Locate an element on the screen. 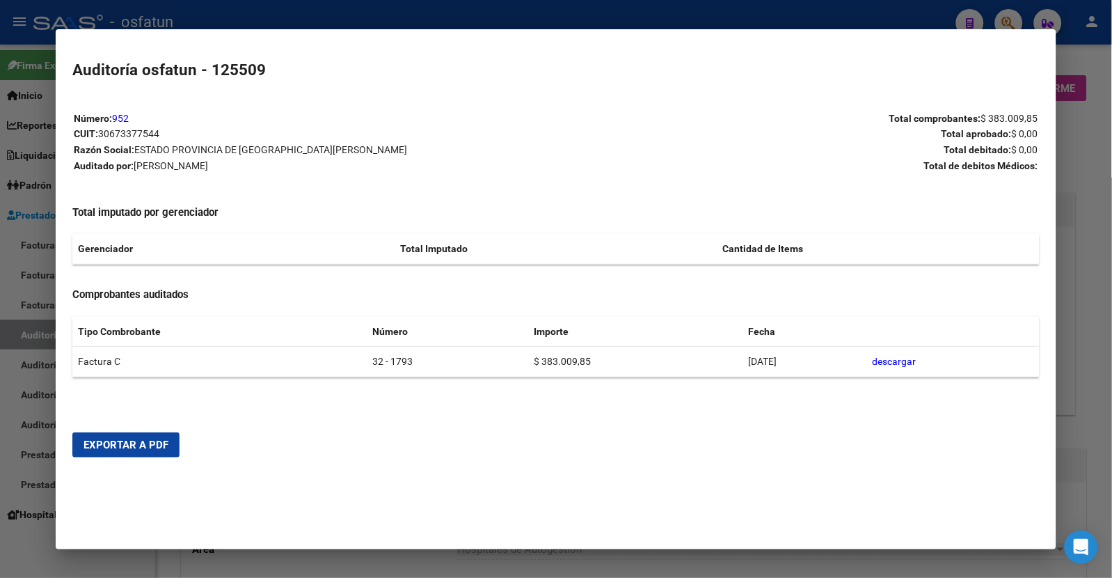  th: Cantidad de Items is located at coordinates (878, 248).